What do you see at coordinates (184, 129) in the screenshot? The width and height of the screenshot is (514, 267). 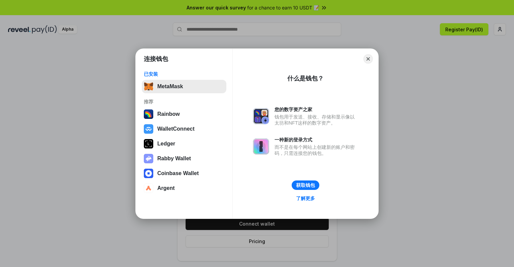 I see `button: WalletConnect` at bounding box center [184, 129].